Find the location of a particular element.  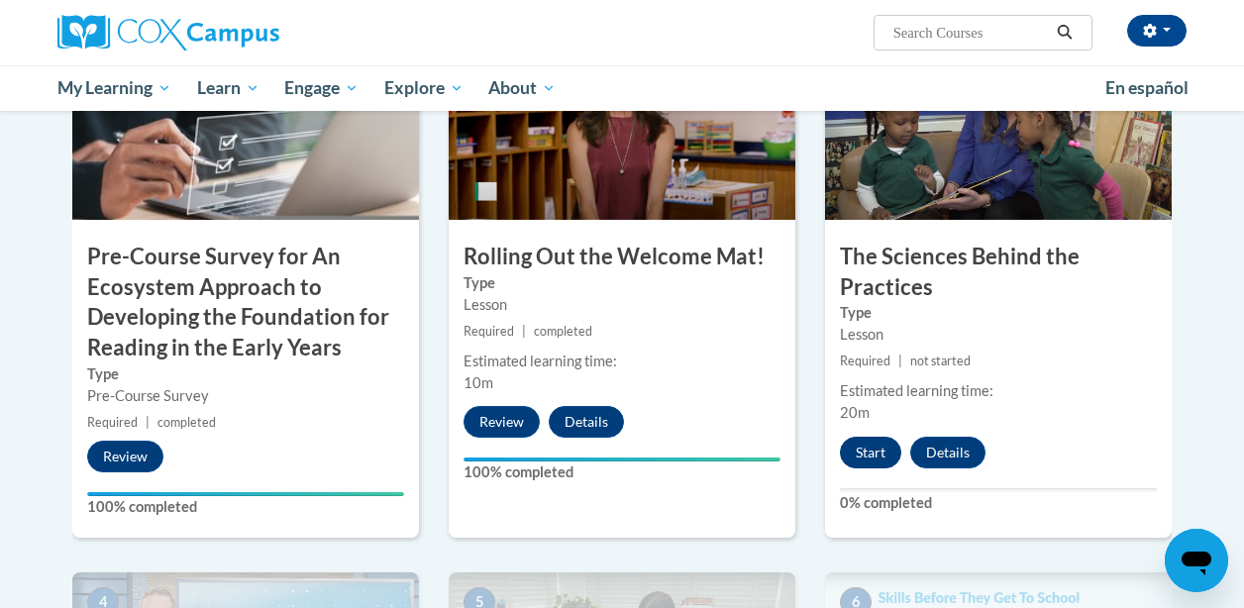

input: Search Courses is located at coordinates (970, 33).